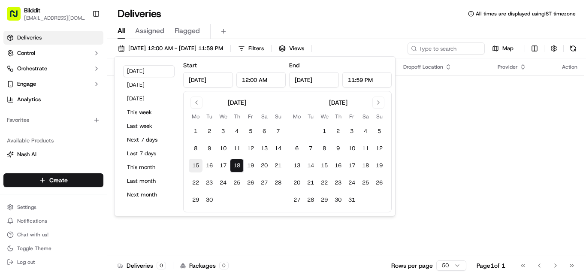 The image size is (586, 275). I want to click on span: Flagged, so click(187, 31).